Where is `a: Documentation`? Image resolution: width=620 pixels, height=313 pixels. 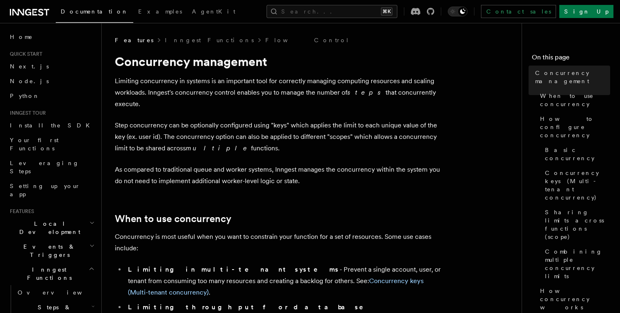 a: Documentation is located at coordinates (94, 13).